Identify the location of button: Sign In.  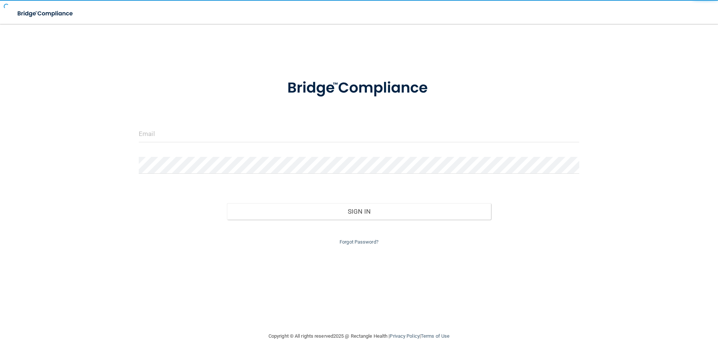
(359, 212).